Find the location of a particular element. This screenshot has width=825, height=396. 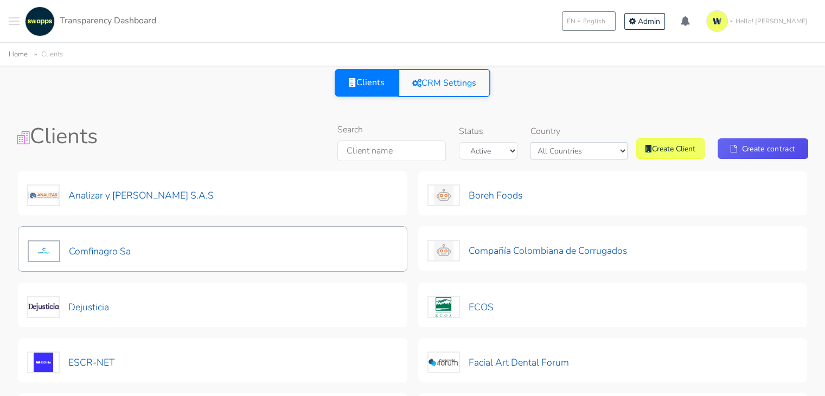

button: Dejusticia is located at coordinates (68, 307).